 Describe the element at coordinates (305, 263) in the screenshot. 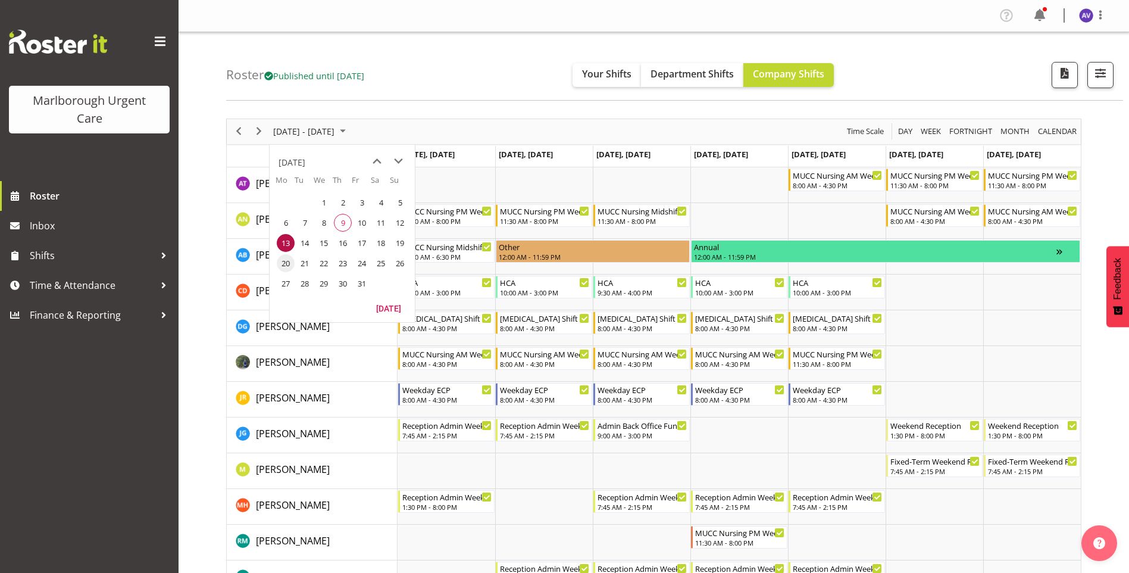

I see `span: Tuesday, October 21, 2025` at that location.